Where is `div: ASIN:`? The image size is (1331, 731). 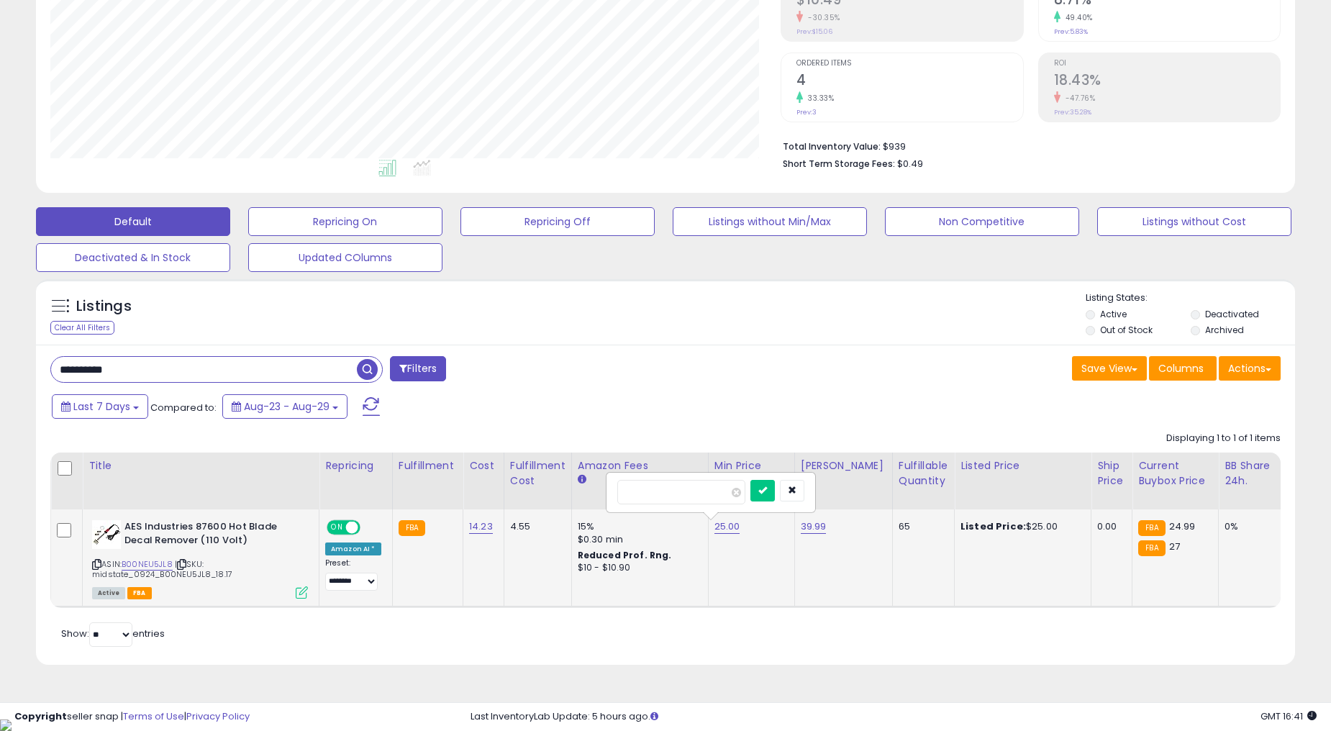 div: ASIN: is located at coordinates (200, 558).